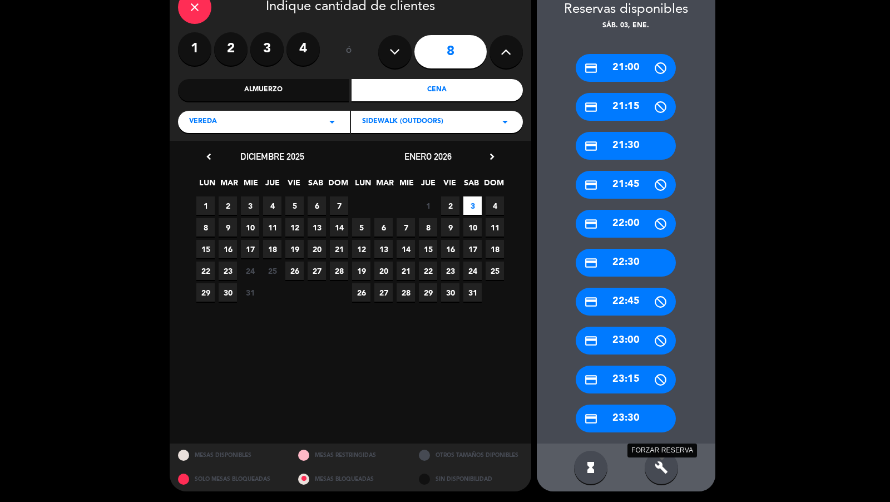 The height and width of the screenshot is (502, 890). Describe the element at coordinates (470, 479) in the screenshot. I see `div: SIN DISPONIBILIDAD` at that location.